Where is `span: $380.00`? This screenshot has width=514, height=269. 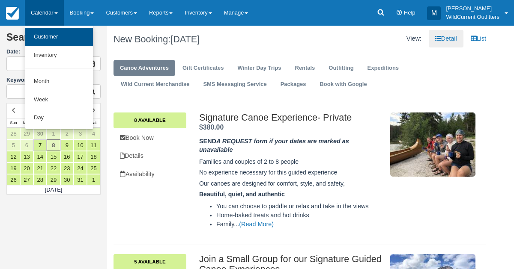
span: $380.00 is located at coordinates (211, 127).